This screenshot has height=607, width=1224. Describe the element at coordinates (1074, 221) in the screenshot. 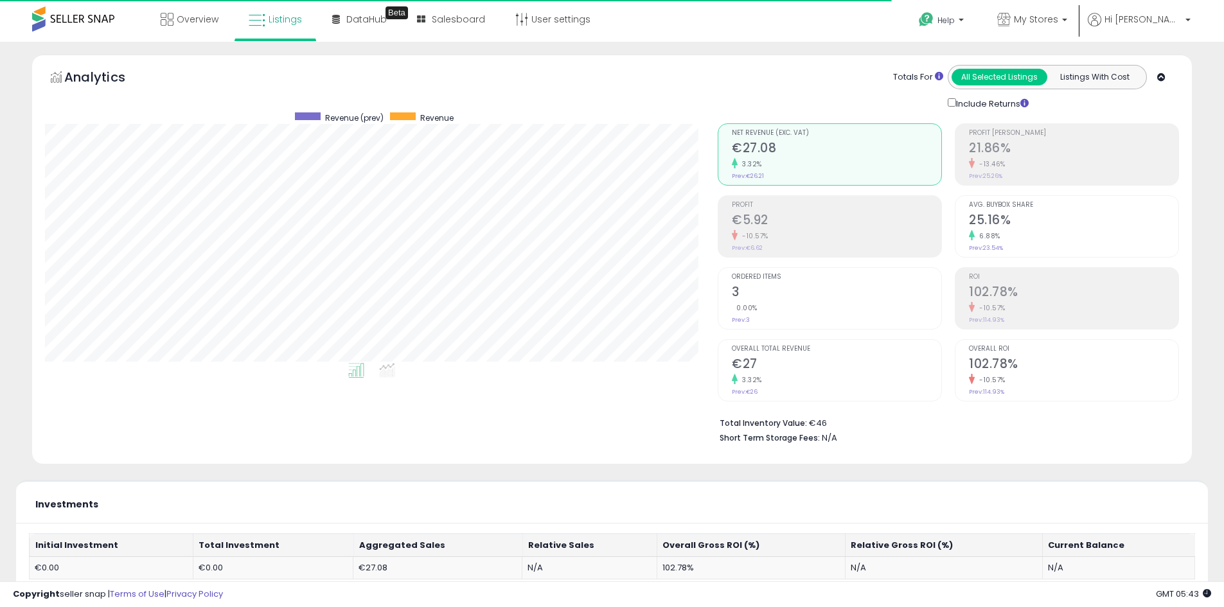

I see `h2: 25.16%` at that location.